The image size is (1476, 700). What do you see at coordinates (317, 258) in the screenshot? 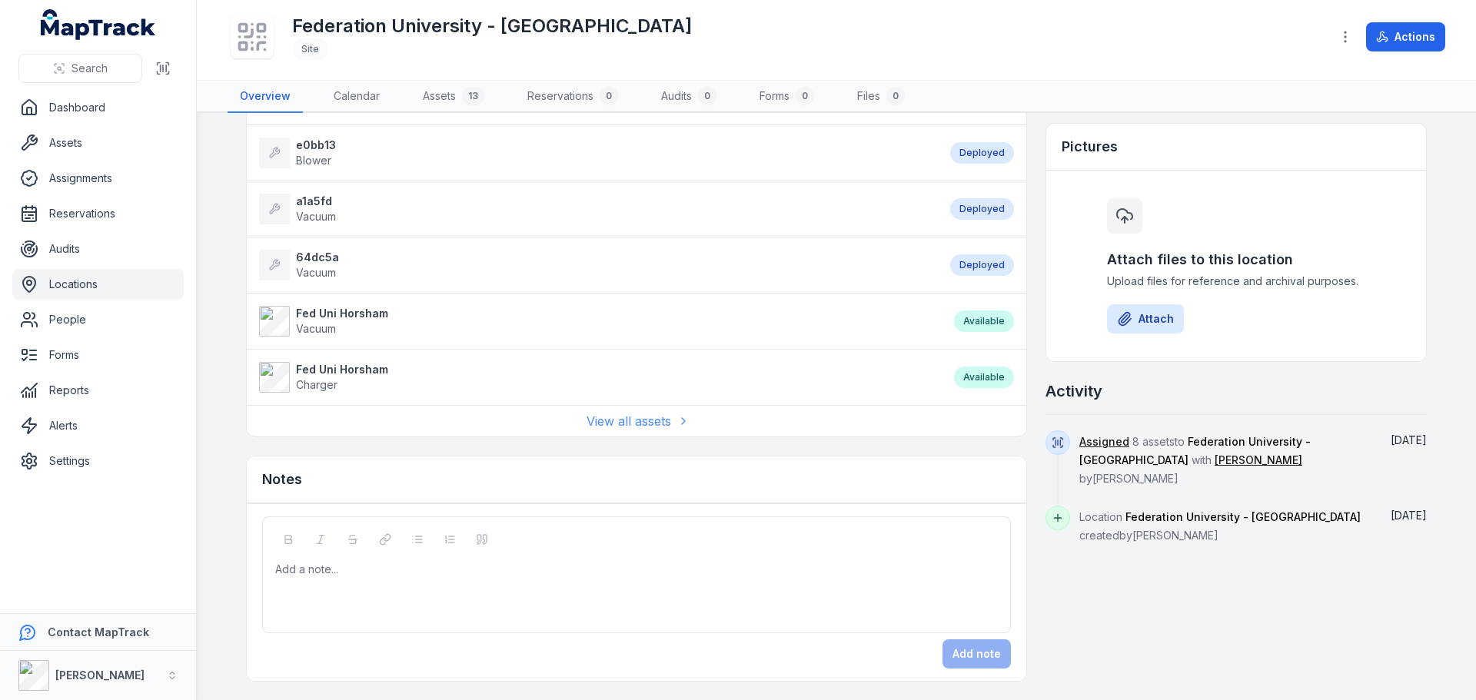
I see `strong: 64dc5a` at bounding box center [317, 258].